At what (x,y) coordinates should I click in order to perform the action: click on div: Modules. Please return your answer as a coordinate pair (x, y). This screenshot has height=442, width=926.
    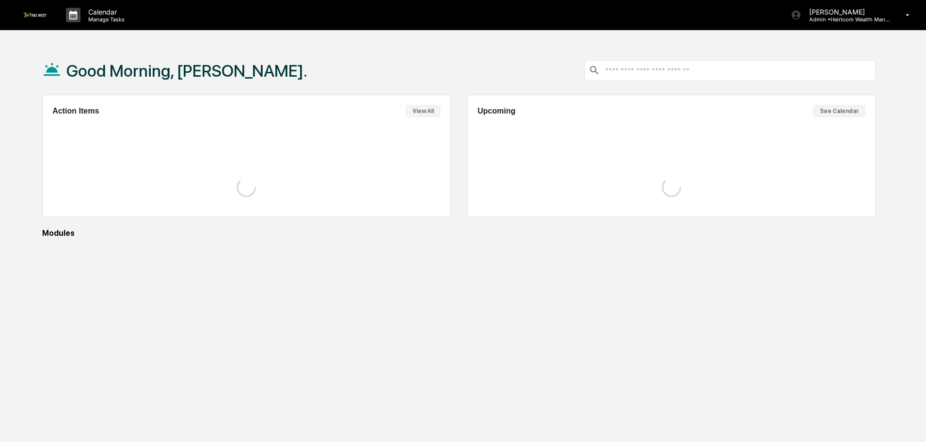
    Looking at the image, I should click on (458, 233).